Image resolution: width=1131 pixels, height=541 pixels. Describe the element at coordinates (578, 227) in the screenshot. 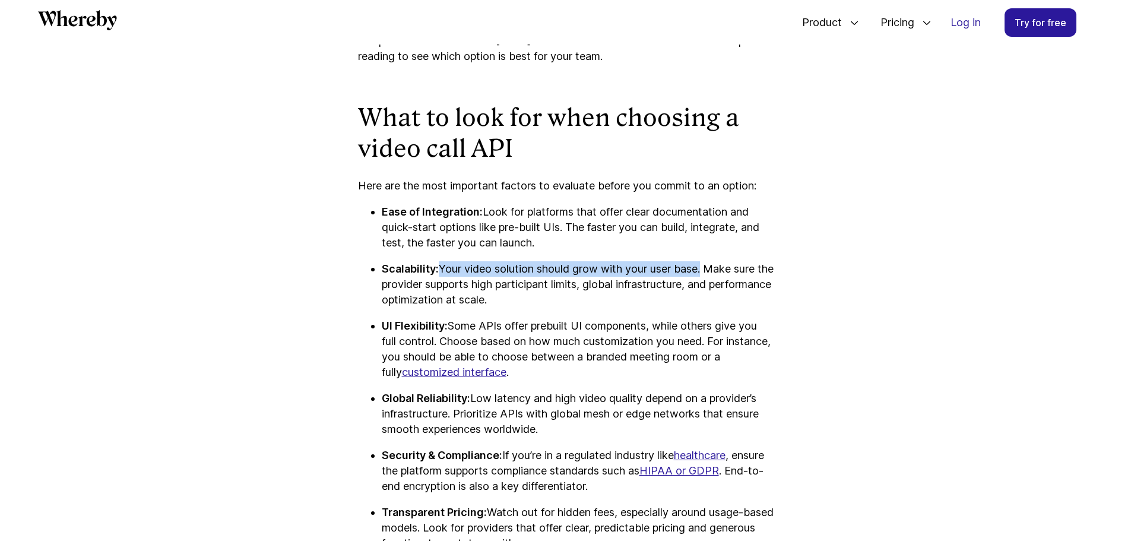

I see `p: Look for platforms that offer clear documentation and quick-start options like pre-built UIs. The...` at that location.